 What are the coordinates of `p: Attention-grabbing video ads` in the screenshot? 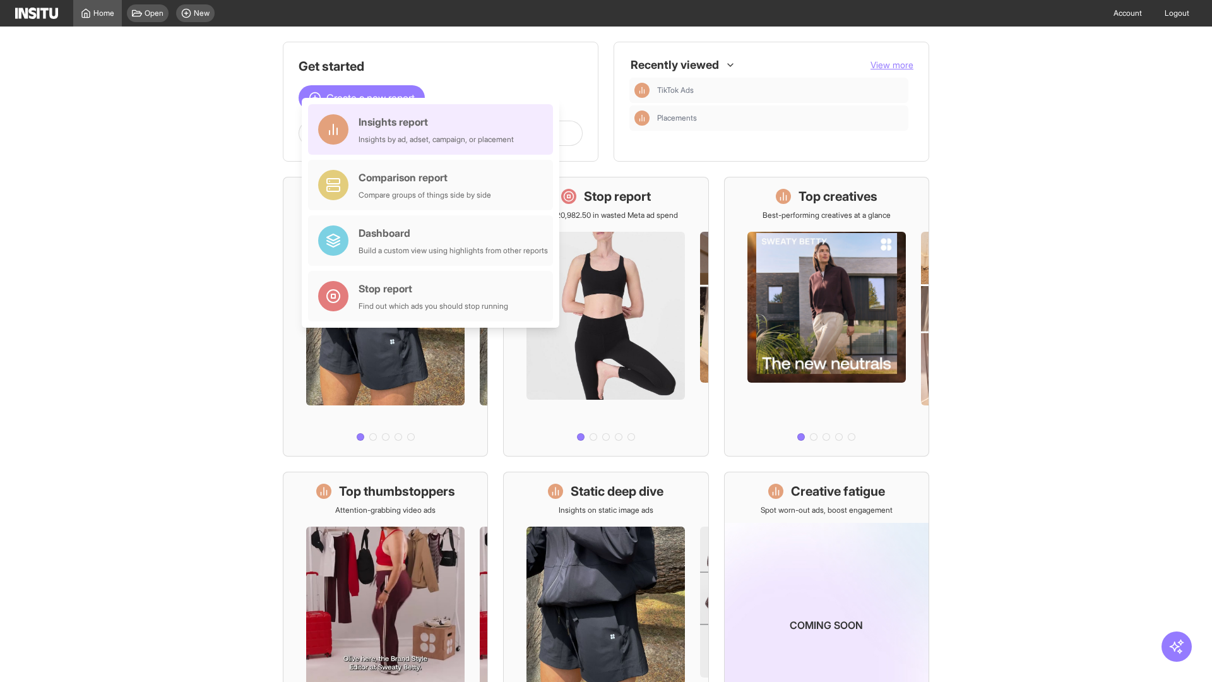 It's located at (385, 510).